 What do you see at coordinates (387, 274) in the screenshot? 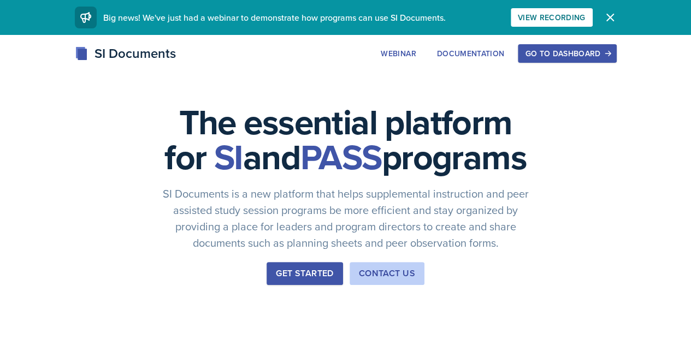
I see `button: Contact Us` at bounding box center [387, 274].